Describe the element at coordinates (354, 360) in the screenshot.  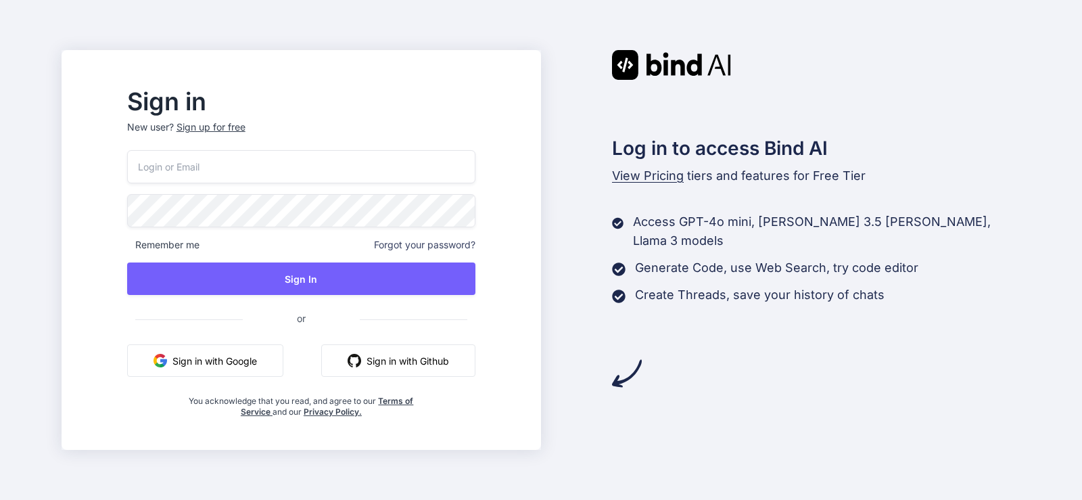
I see `img: github` at that location.